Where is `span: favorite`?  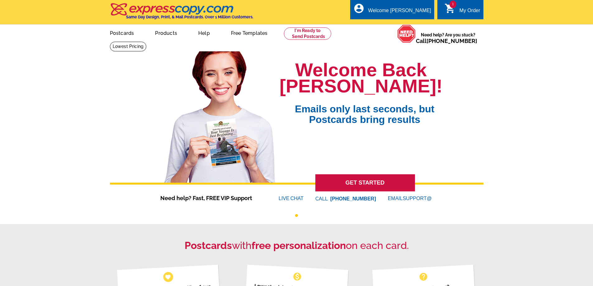
span: favorite is located at coordinates (168, 277).